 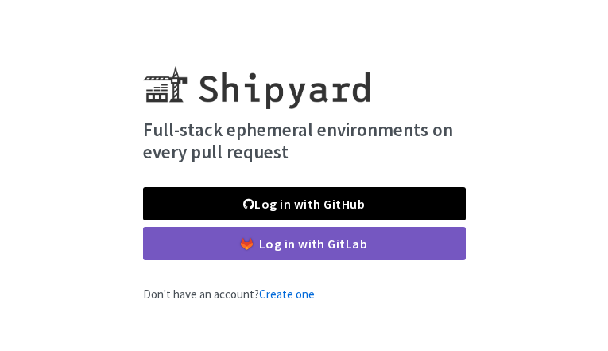 What do you see at coordinates (229, 293) in the screenshot?
I see `span: Don't have an account?` at bounding box center [229, 293].